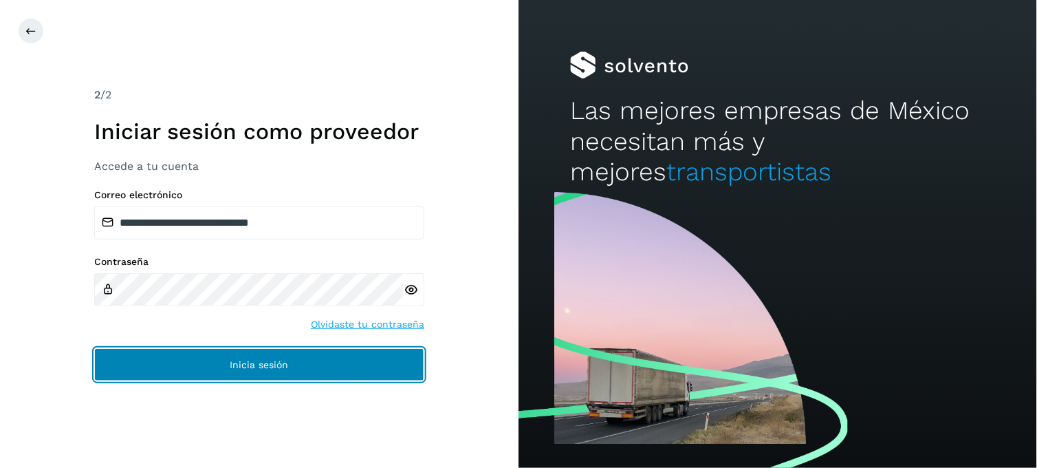 The width and height of the screenshot is (1037, 468). I want to click on button: Inicia sesión, so click(259, 364).